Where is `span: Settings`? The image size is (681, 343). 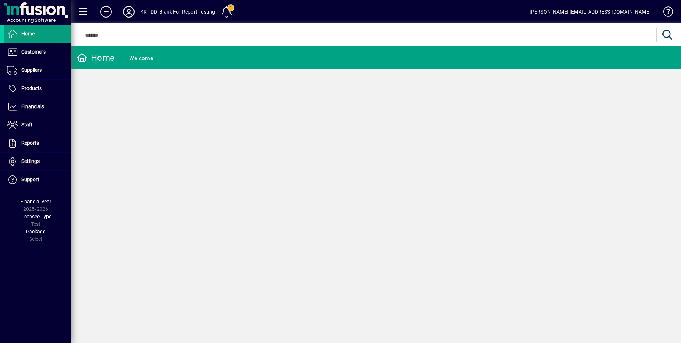 span: Settings is located at coordinates (30, 161).